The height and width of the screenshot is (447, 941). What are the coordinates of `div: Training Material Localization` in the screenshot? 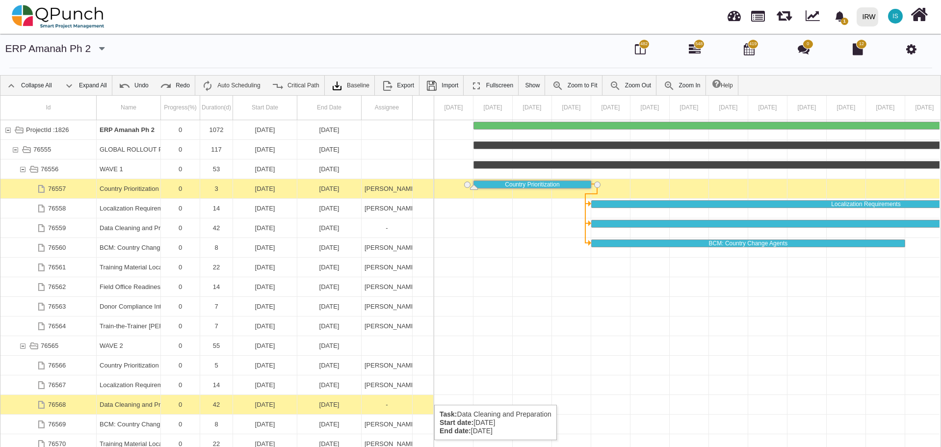 It's located at (129, 267).